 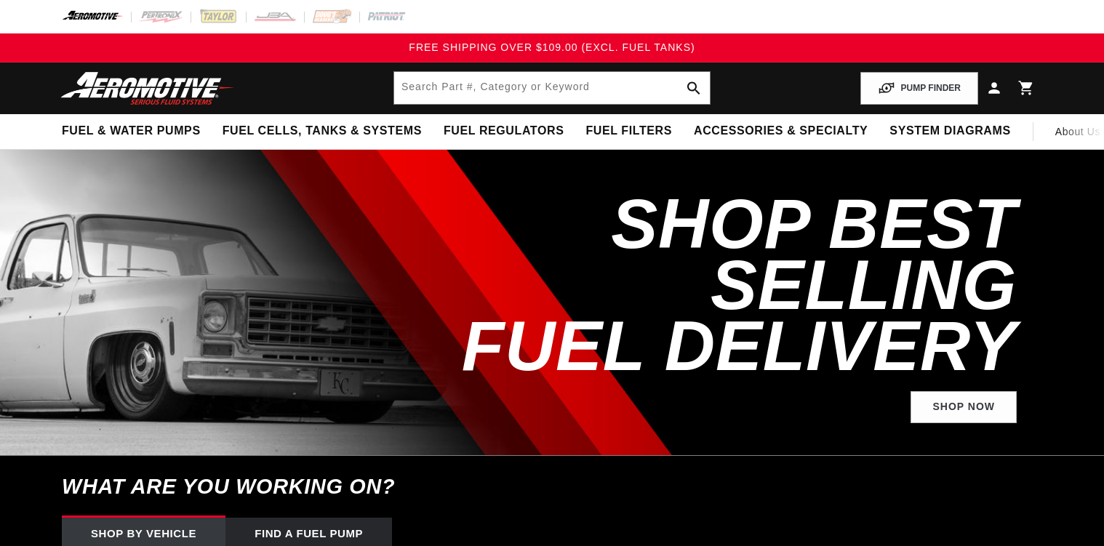 What do you see at coordinates (950, 131) in the screenshot?
I see `summary: System Diagrams` at bounding box center [950, 131].